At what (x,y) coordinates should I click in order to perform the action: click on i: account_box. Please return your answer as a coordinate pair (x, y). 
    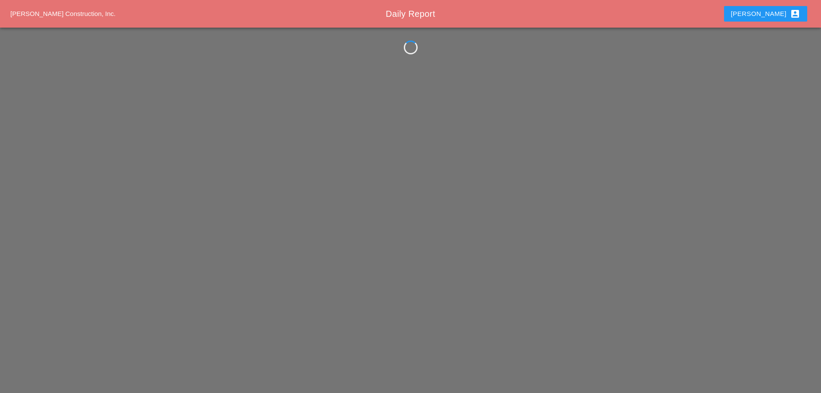
    Looking at the image, I should click on (795, 14).